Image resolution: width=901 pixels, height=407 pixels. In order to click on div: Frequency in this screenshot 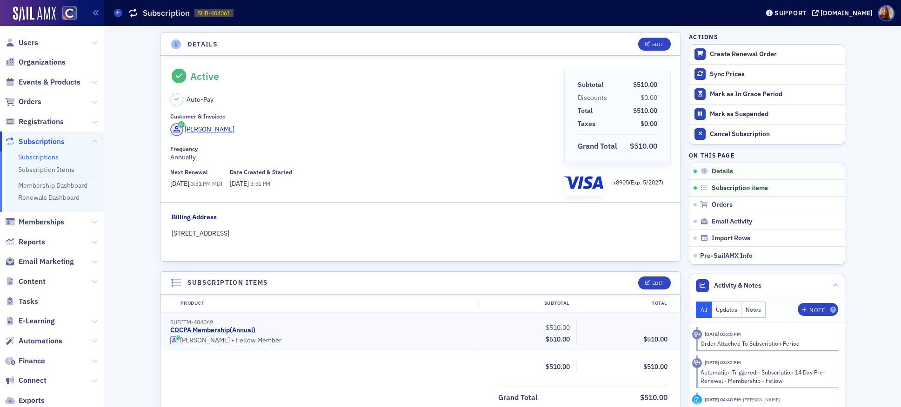, I will do `click(184, 149)`.